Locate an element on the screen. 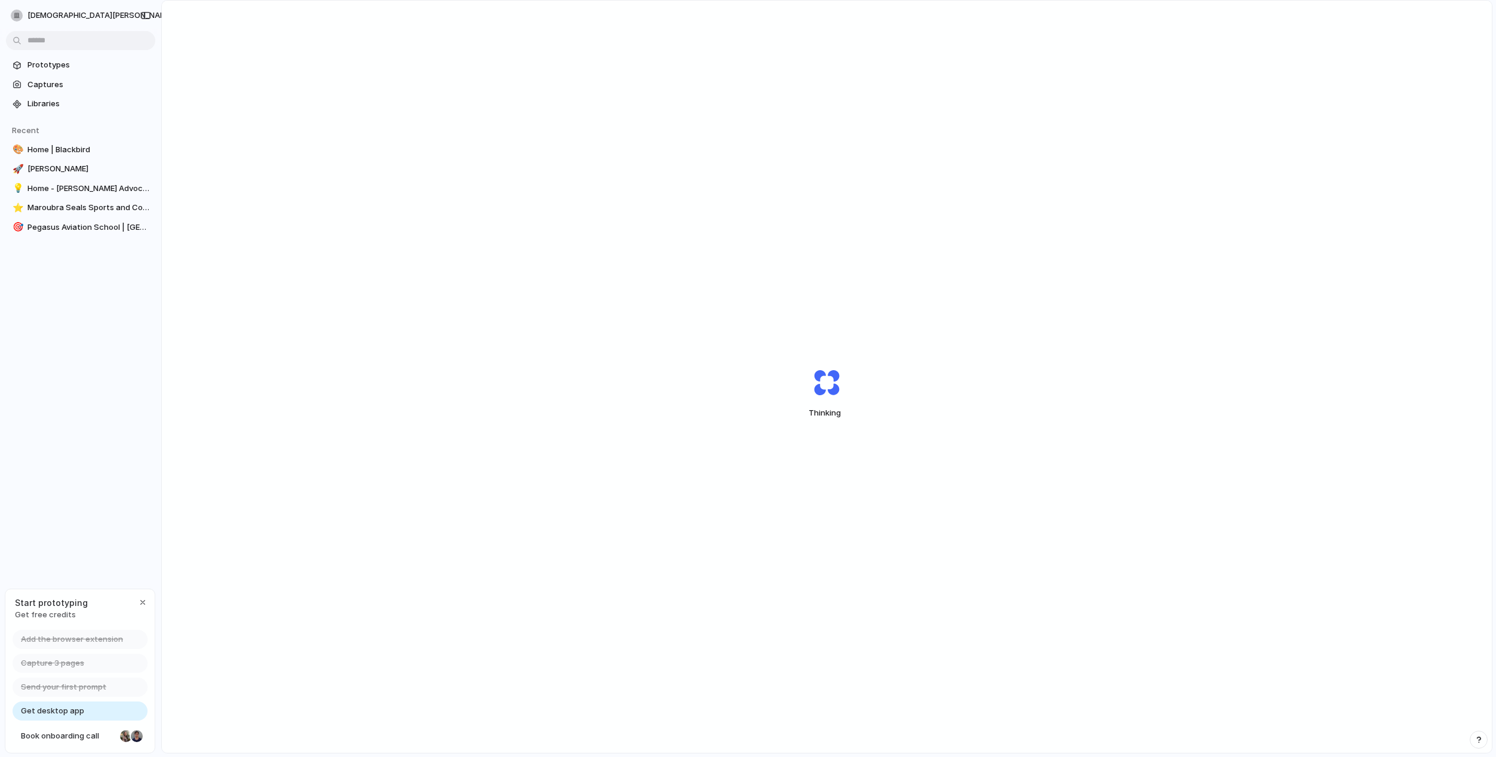 This screenshot has height=757, width=1496. a: ⭐Maroubra Seals Sports and Community Club is located at coordinates (81, 208).